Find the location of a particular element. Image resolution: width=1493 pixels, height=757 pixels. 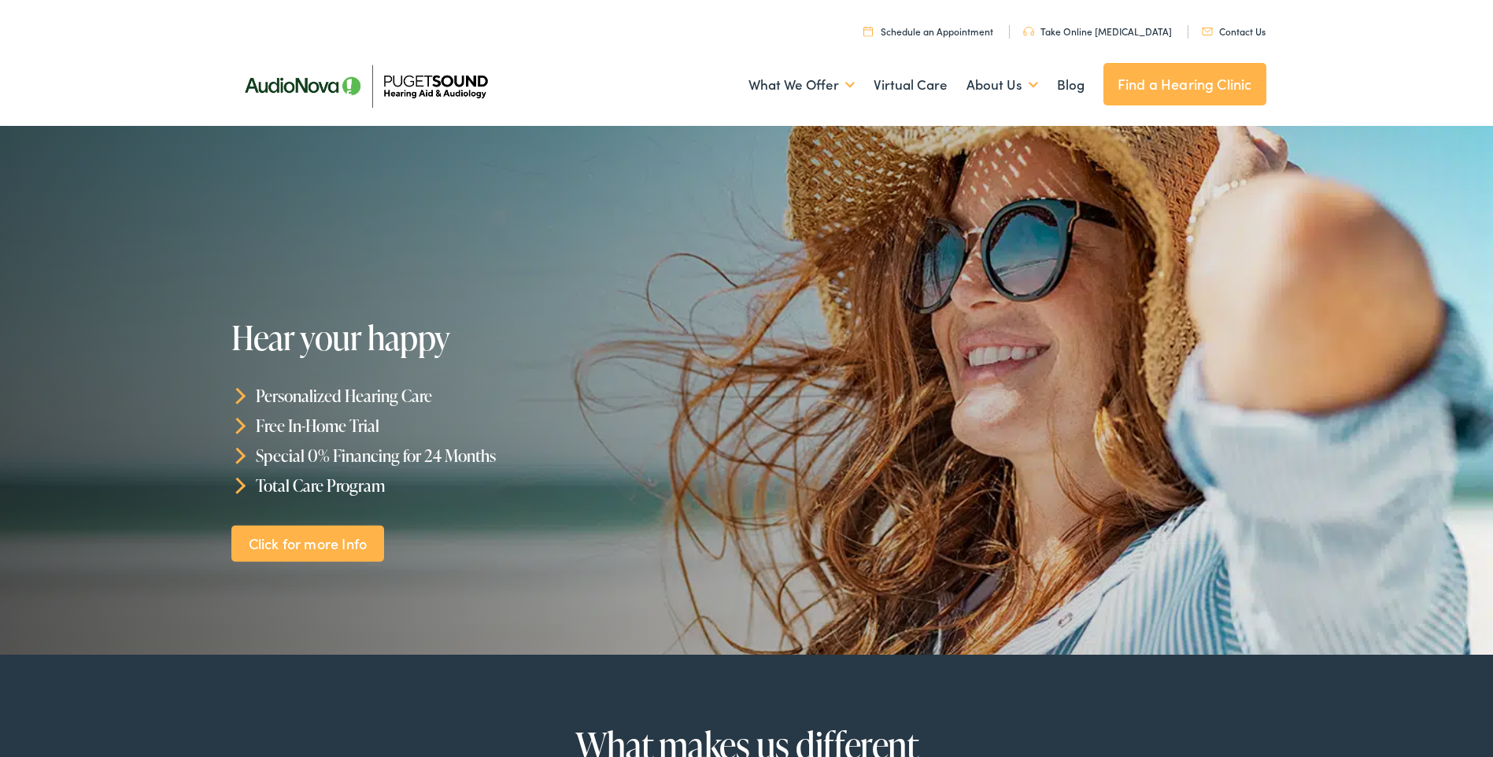

a: Find a Hearing Clinic is located at coordinates (1185, 84).